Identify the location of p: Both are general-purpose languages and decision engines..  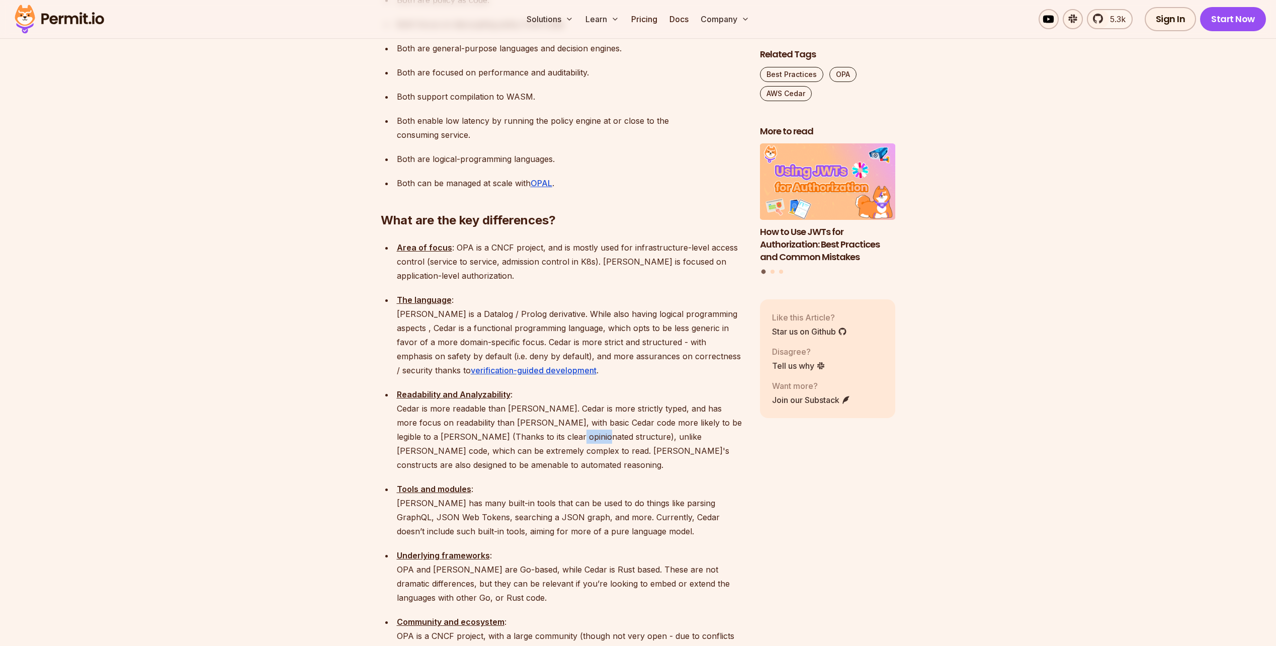
(570, 48).